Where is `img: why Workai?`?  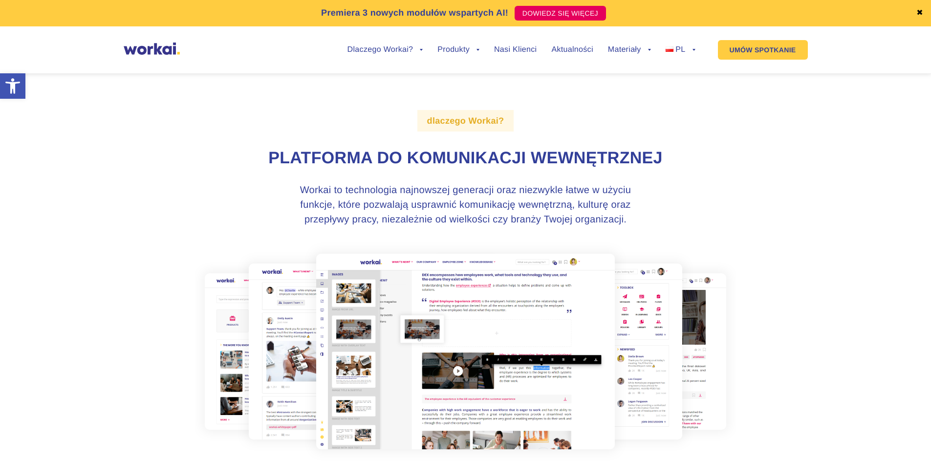
img: why Workai? is located at coordinates (465, 351).